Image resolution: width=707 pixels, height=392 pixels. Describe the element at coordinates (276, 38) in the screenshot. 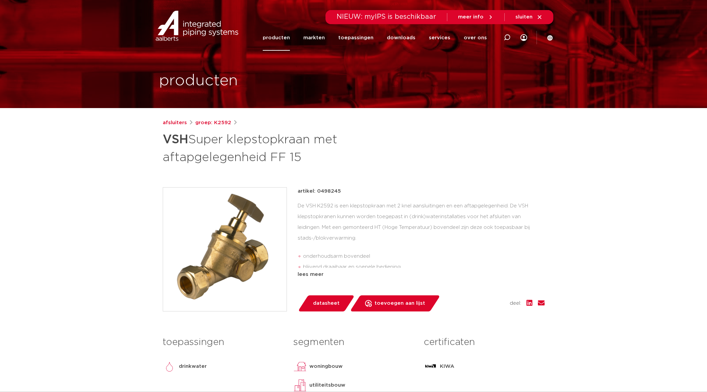

I see `a: producten` at that location.